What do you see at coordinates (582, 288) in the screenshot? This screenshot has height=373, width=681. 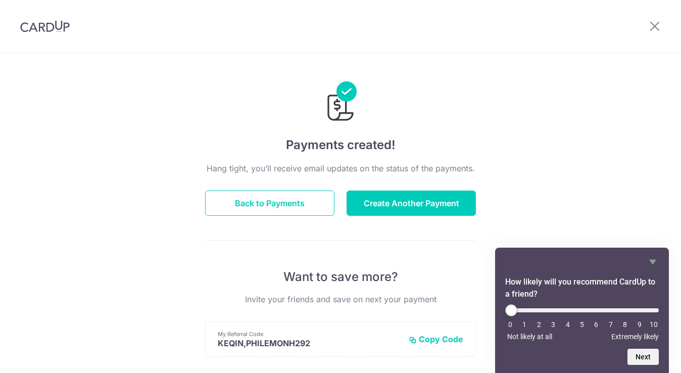 I see `h2: How likely will you recommend CardUp to a friend? Select an option from 0 to 10, with 0 being Not...` at bounding box center [582, 288].